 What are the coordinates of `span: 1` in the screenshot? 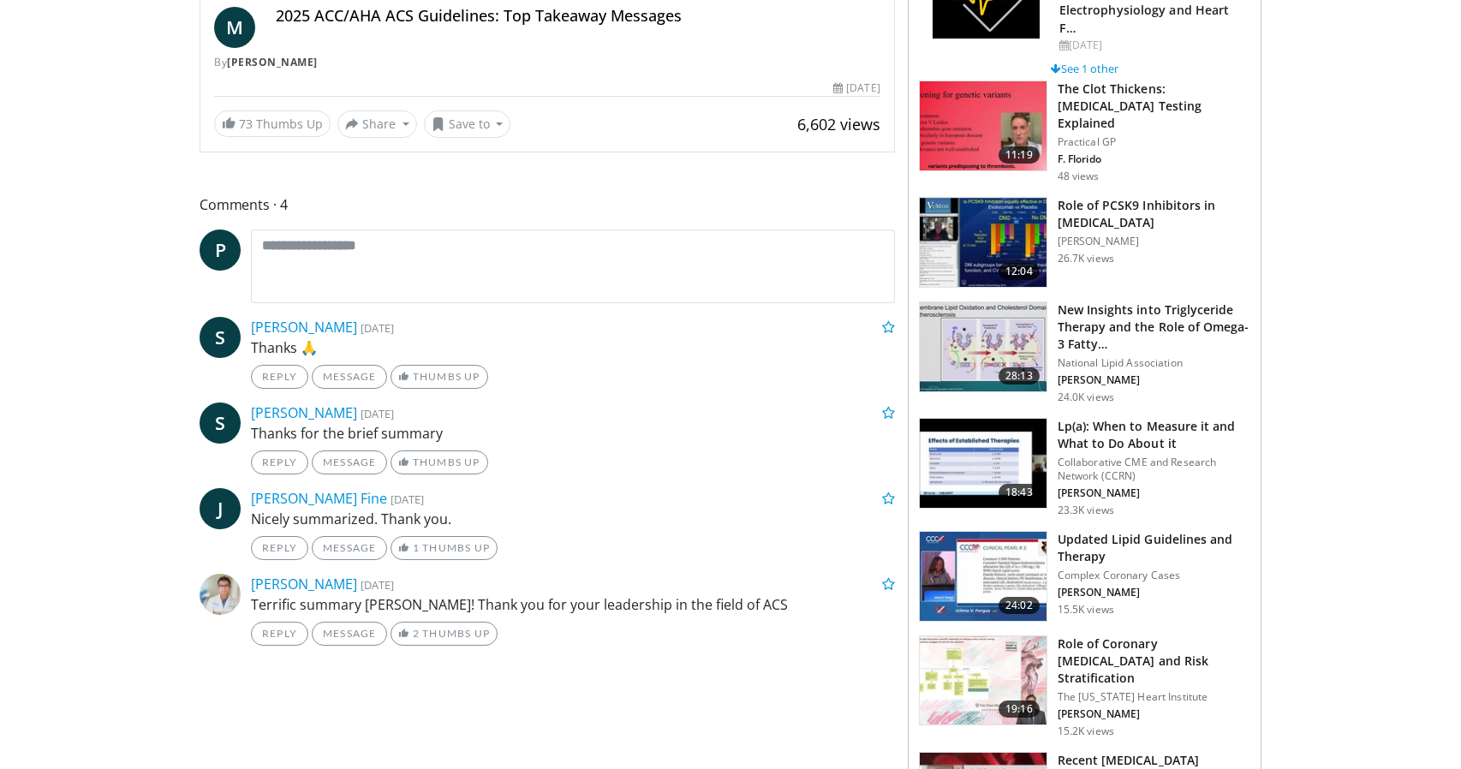 It's located at (416, 547).